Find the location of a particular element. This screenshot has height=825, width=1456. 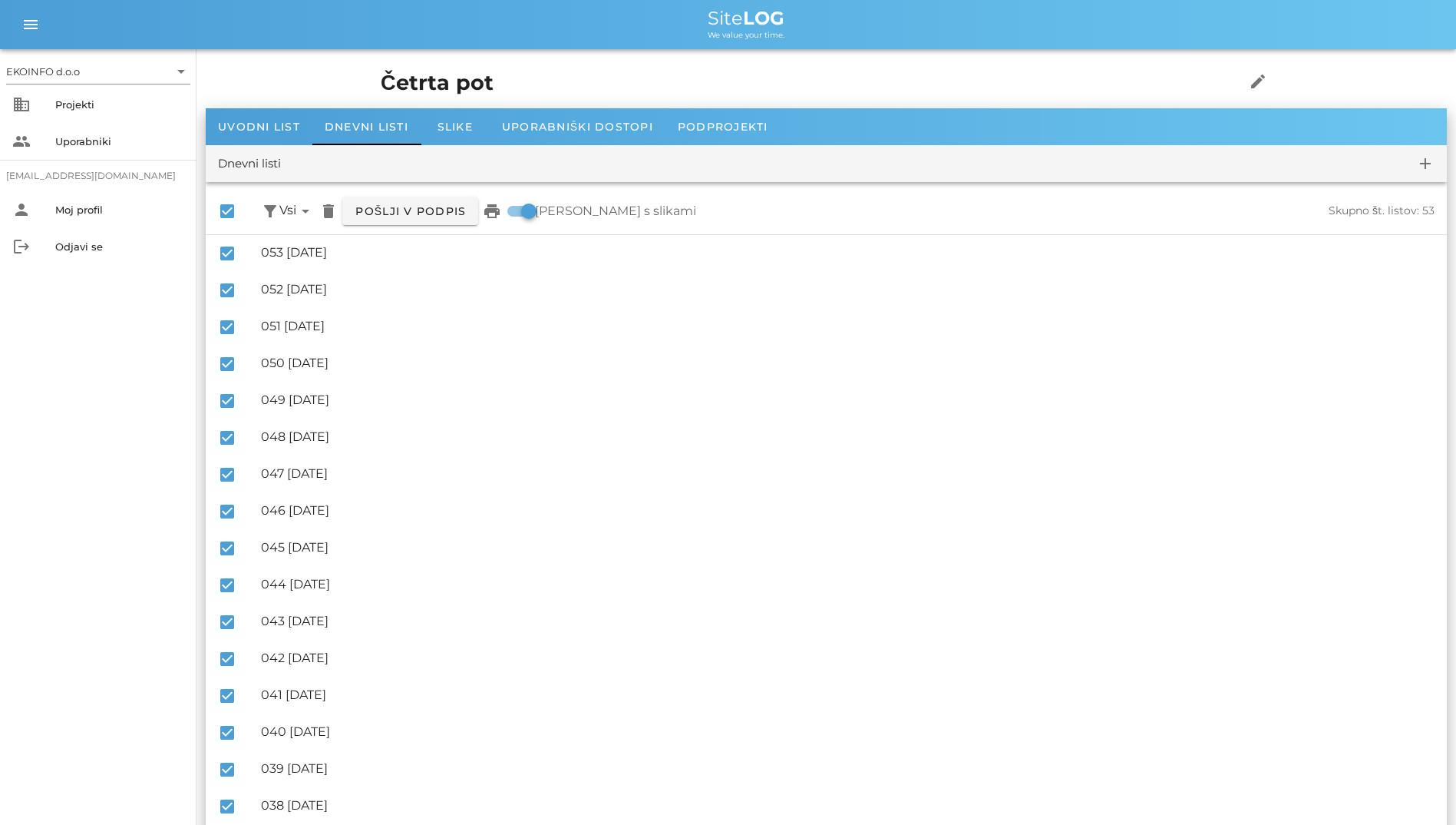

span: Vsi is located at coordinates (297, 210).